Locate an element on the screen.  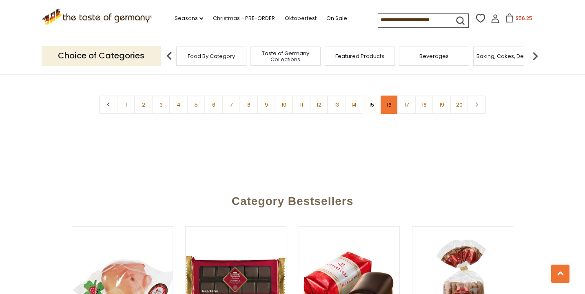
span: Taste of Germany Collections is located at coordinates (285, 56).